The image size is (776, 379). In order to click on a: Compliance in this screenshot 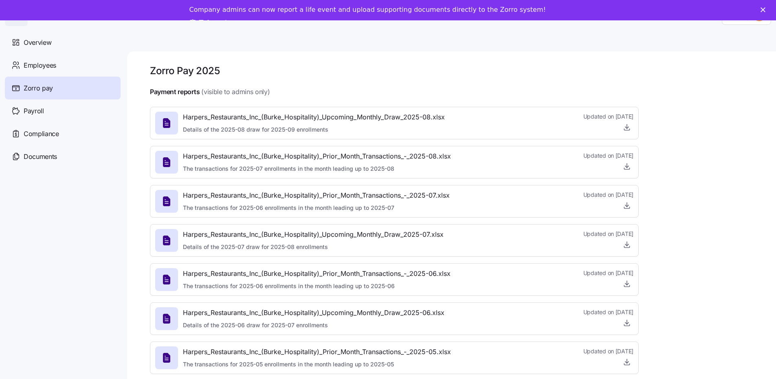, I will do `click(63, 134)`.